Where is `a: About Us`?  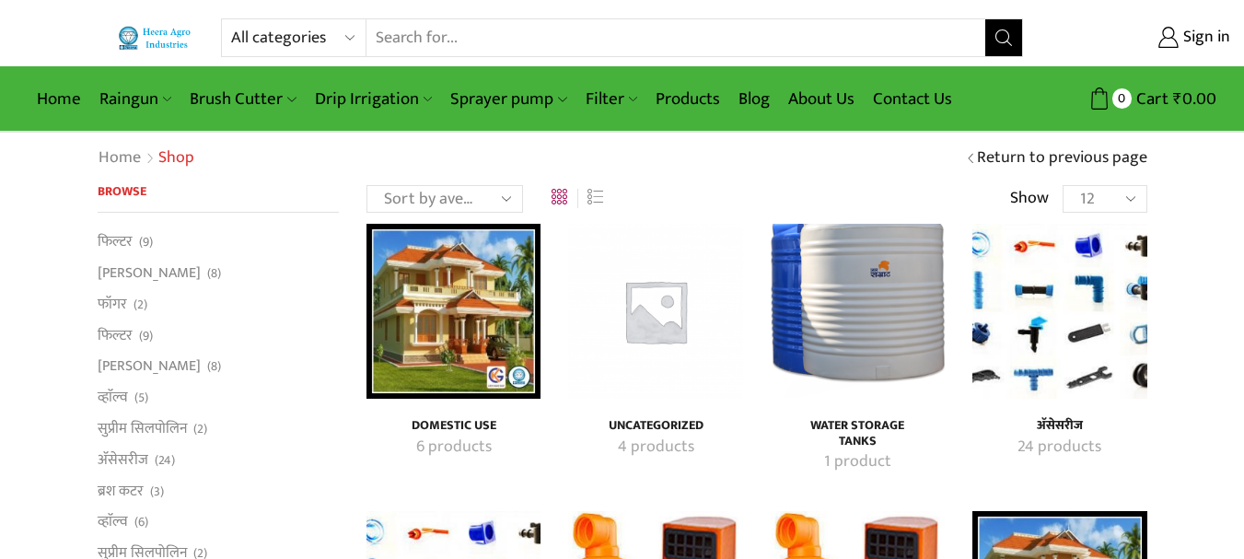
a: About Us is located at coordinates (821, 99).